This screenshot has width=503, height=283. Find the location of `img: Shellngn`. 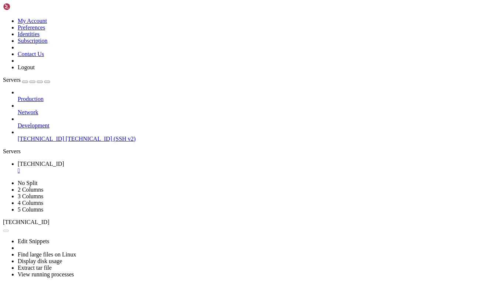

img: Shellngn is located at coordinates (24, 7).